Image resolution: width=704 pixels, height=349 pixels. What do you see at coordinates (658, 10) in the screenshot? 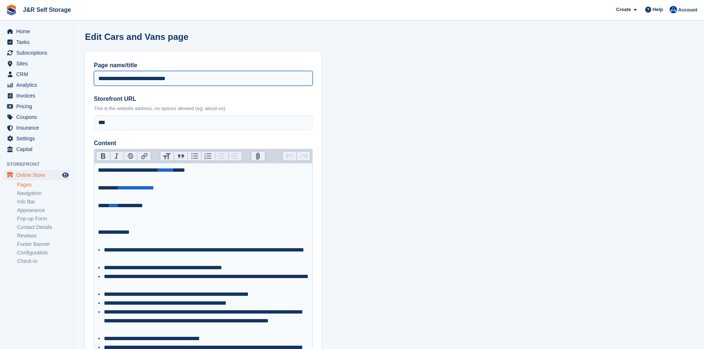
I see `span: Help` at bounding box center [658, 10].